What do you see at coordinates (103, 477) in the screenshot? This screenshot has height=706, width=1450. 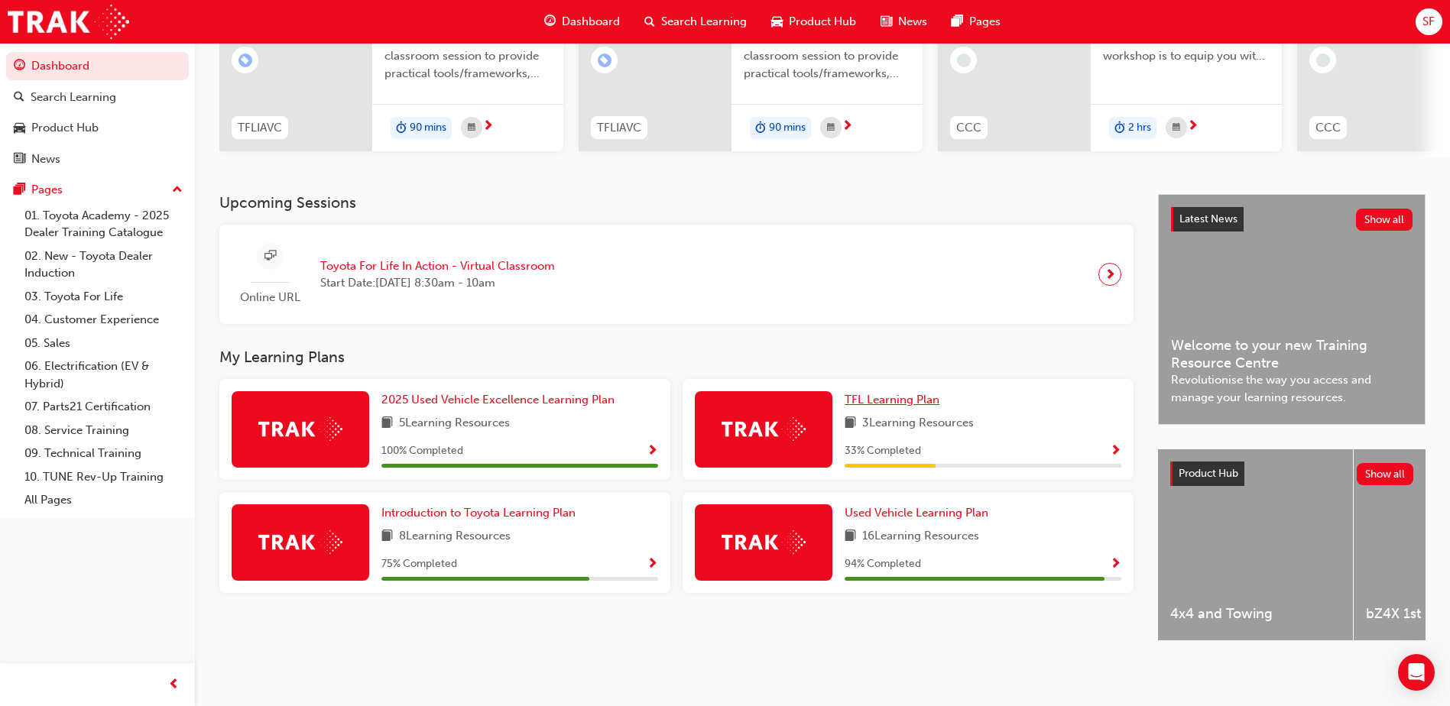 I see `a: 10. TUNE Rev-Up Training` at bounding box center [103, 477].